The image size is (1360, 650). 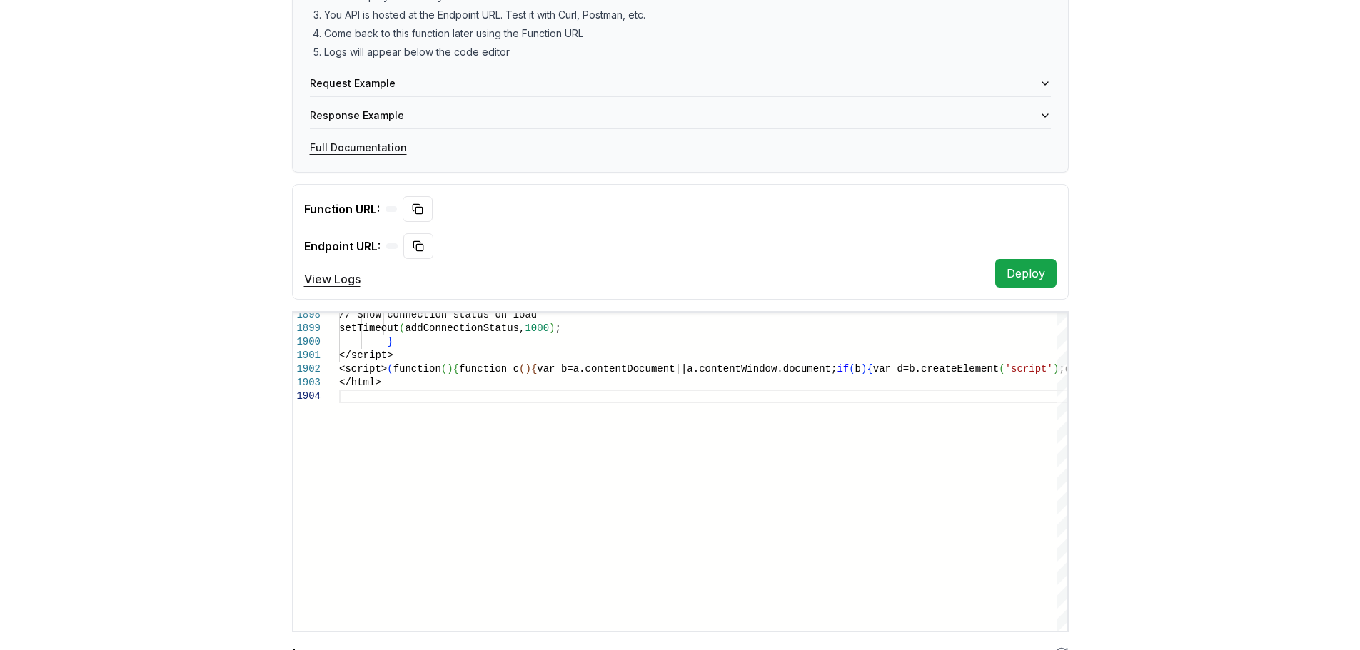 I want to click on div: 1901, so click(x=307, y=356).